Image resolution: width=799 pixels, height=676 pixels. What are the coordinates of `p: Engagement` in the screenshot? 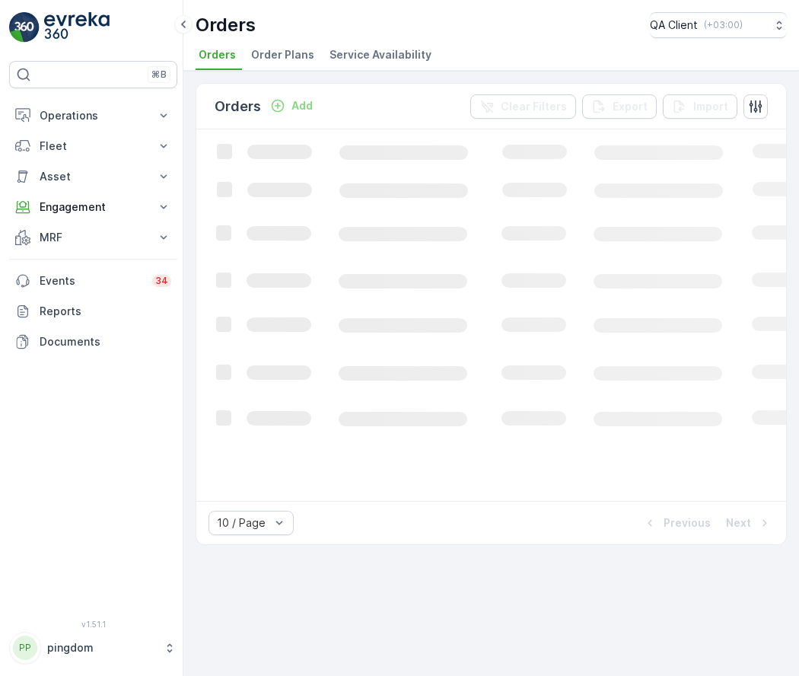 It's located at (93, 207).